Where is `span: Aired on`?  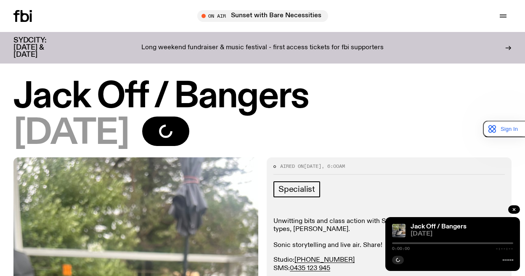
span: Aired on is located at coordinates (292, 166).